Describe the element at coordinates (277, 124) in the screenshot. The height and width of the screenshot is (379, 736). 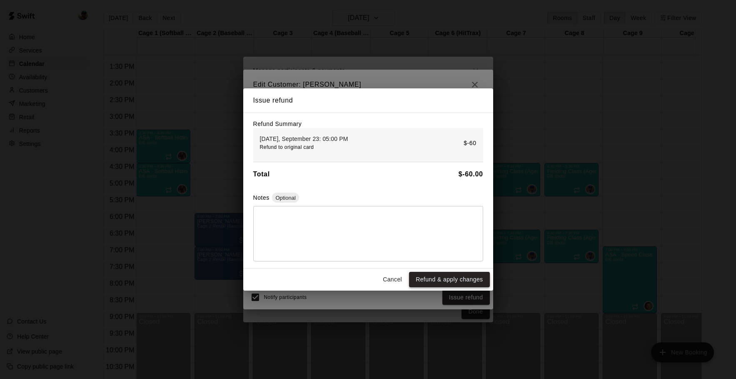
I see `label: Refund Summary` at that location.